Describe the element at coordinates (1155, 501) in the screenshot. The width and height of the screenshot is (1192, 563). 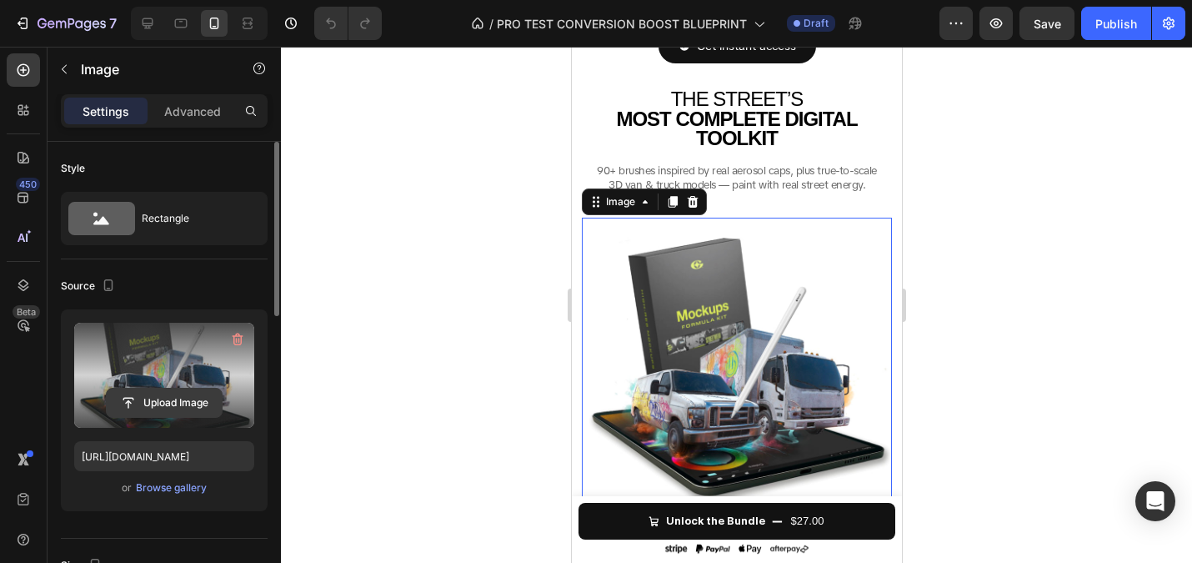
I see `div: Open Intercom Messenger` at that location.